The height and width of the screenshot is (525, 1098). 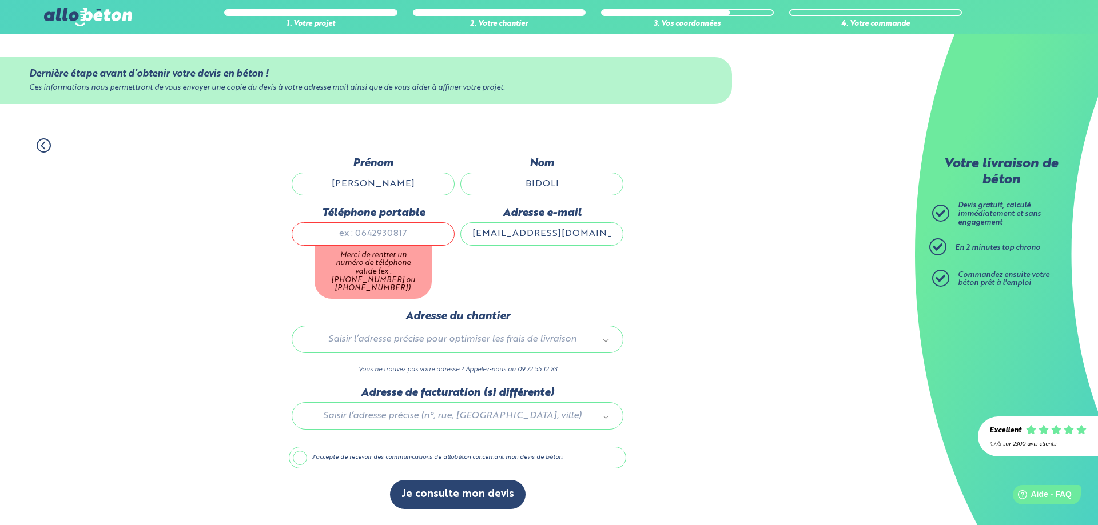 I want to click on div: 1. Votre projet, so click(x=310, y=24).